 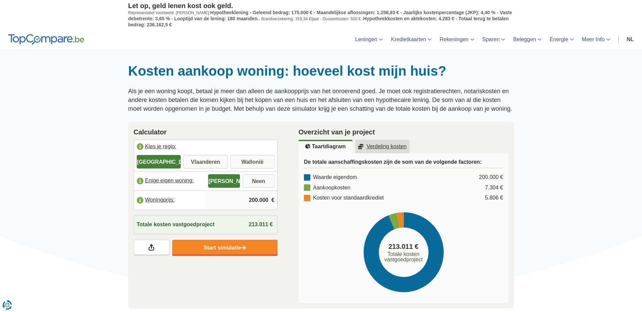 I want to click on span: Hypotheekkosten en aktekosten: 4.283 € - Totaal terug te betalen bedrag: 236.162,5 €, so click(x=318, y=22).